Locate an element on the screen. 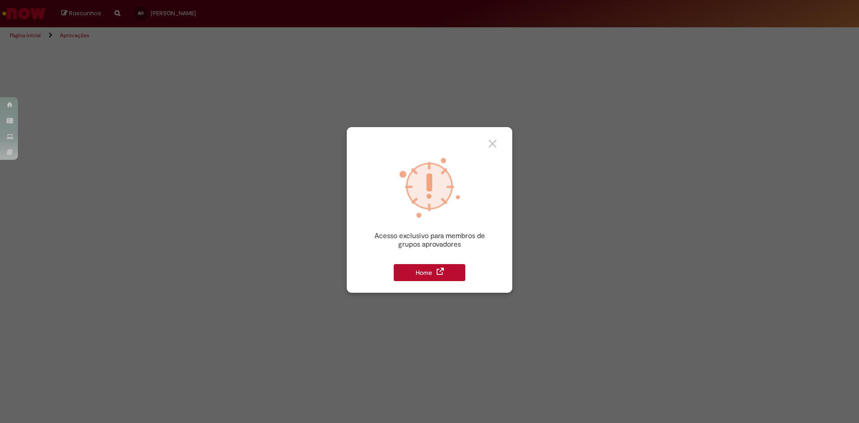  div: Acesso exclusivo para membros de grupos aprovadores is located at coordinates (429, 240).